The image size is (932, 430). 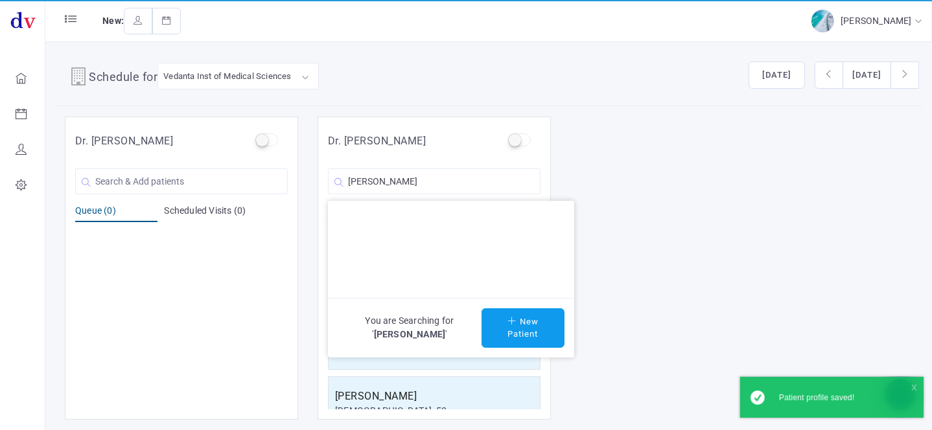 What do you see at coordinates (113, 21) in the screenshot?
I see `span: New:` at bounding box center [113, 21].